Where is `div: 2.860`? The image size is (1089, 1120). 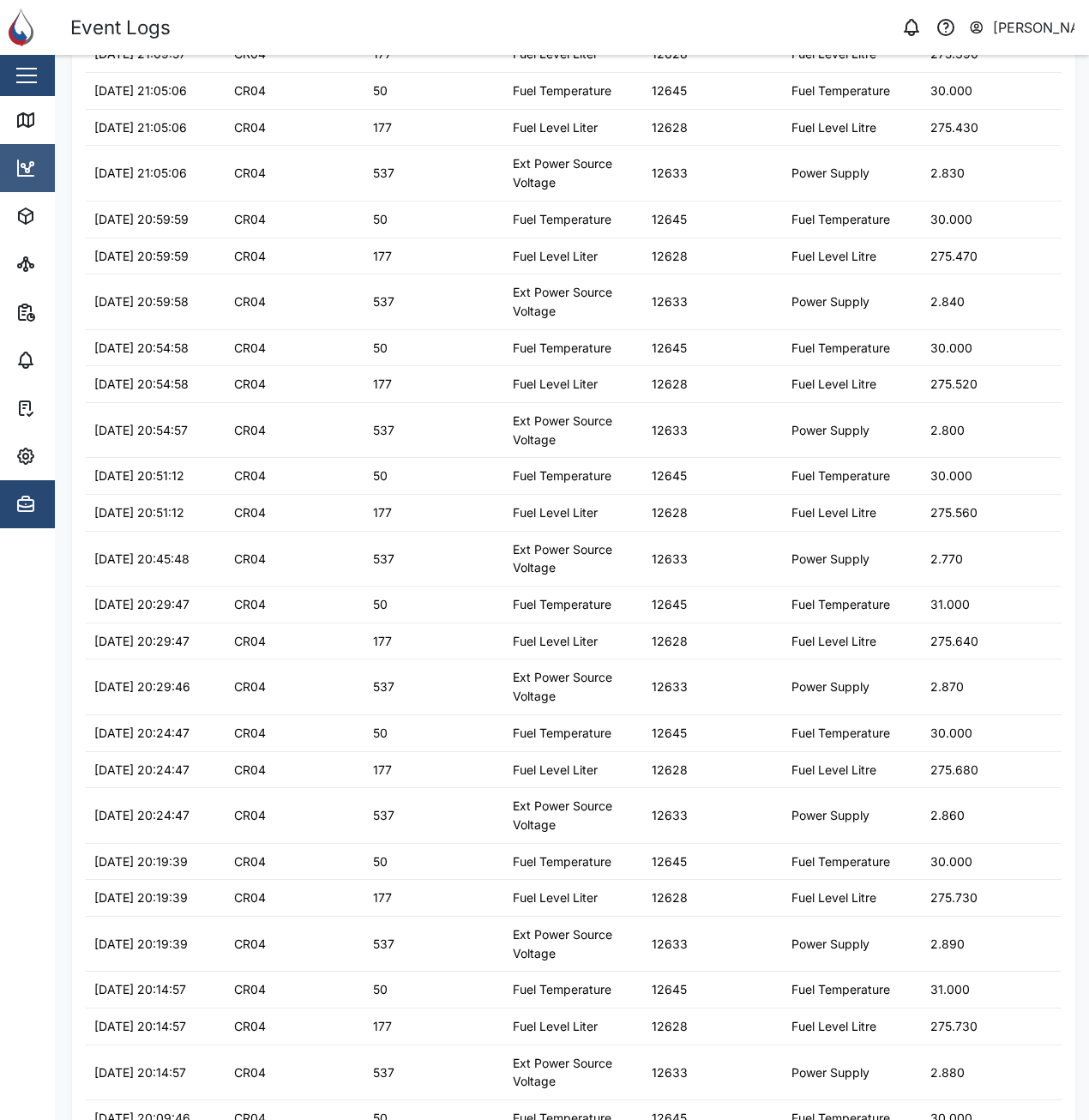
div: 2.860 is located at coordinates (948, 816).